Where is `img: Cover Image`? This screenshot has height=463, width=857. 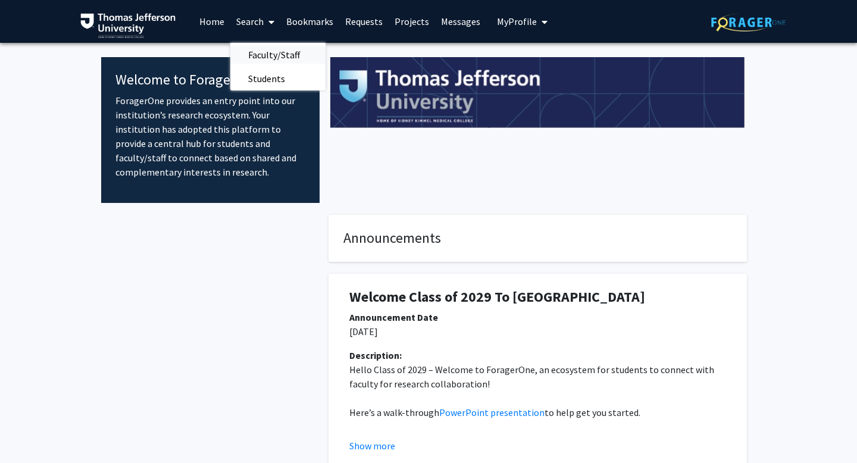 img: Cover Image is located at coordinates (537, 93).